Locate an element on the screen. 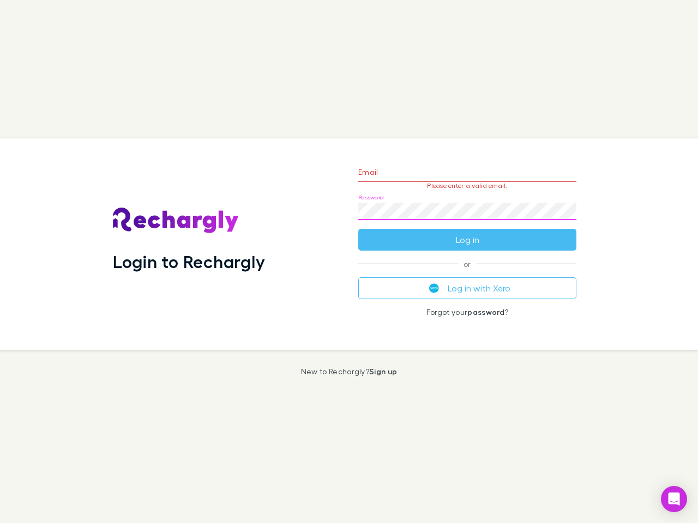 Image resolution: width=698 pixels, height=523 pixels. p: Please enter a valid email. is located at coordinates (467, 186).